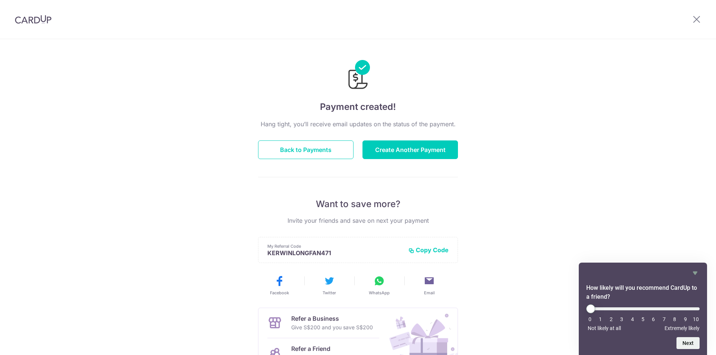 This screenshot has width=716, height=355. Describe the element at coordinates (328, 349) in the screenshot. I see `p: Refer a Friend` at that location.